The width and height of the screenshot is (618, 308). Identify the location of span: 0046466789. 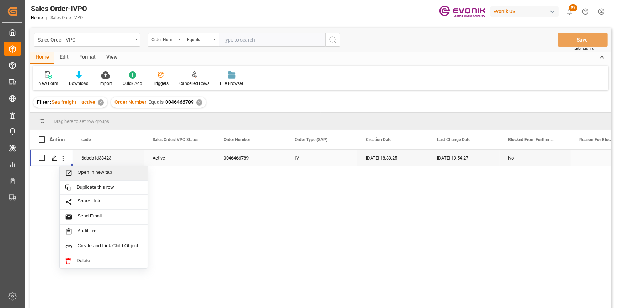
(180, 102).